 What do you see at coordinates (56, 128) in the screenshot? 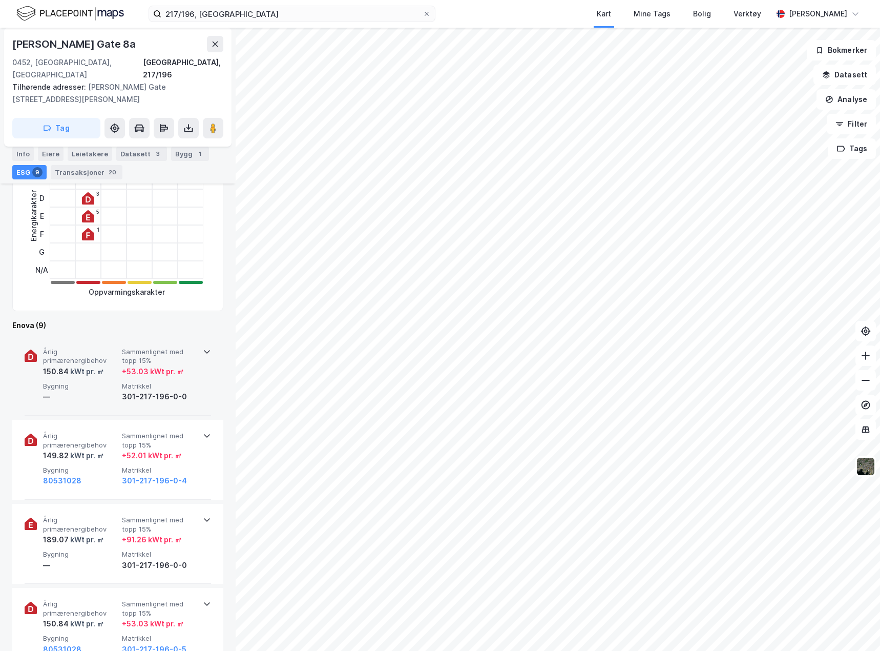
I see `button: Tag` at bounding box center [56, 128].